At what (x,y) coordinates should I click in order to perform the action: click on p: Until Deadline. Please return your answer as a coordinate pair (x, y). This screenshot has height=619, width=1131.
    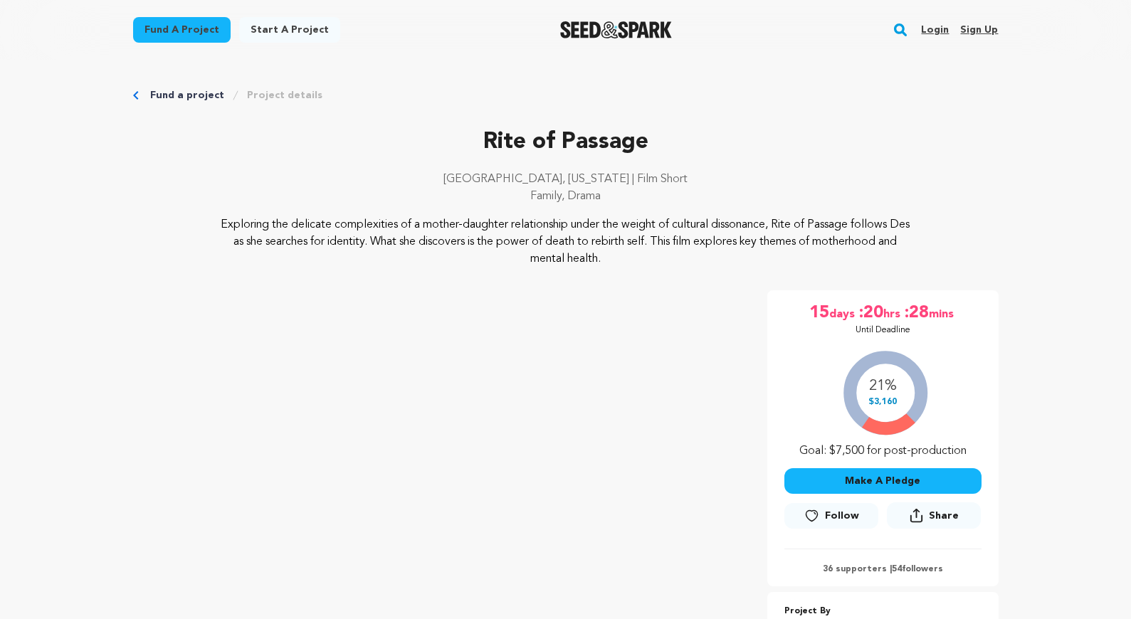
    Looking at the image, I should click on (882, 330).